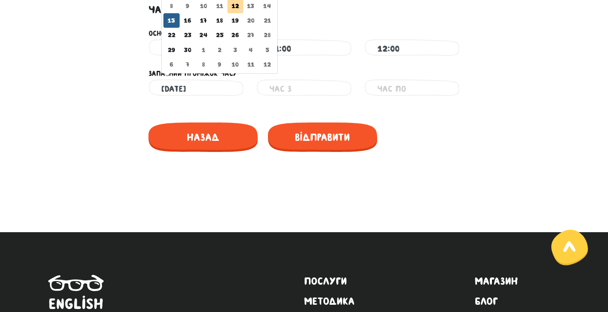 The width and height of the screenshot is (608, 312). What do you see at coordinates (323, 137) in the screenshot?
I see `span: Відправити` at bounding box center [323, 137].